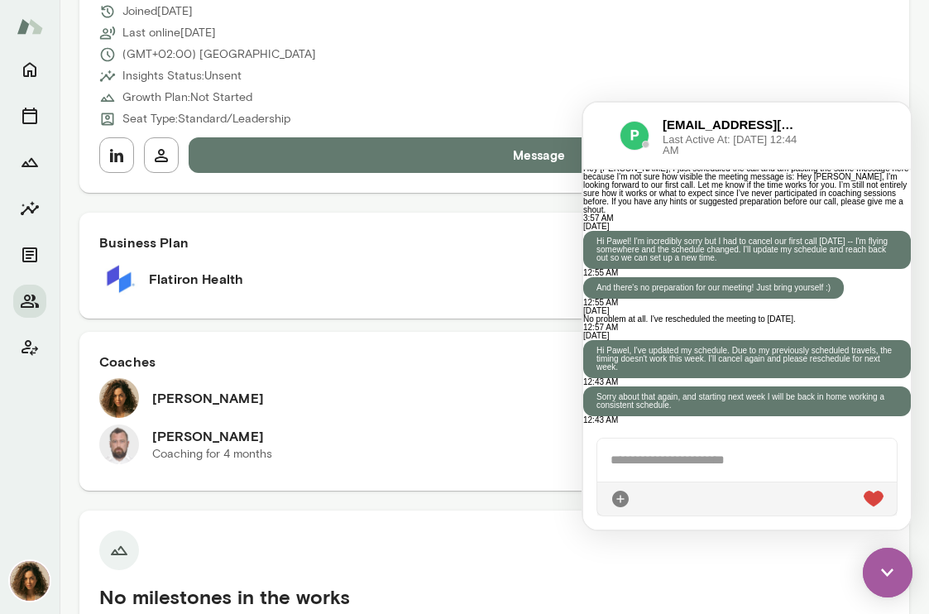  I want to click on img: data:image/png;base64,iVBORw0KGgoAAAANSUhEUgAAAMgAAADICAYAAACtWK6eAAAKj0lEQVR4Aeyda4yU1RnHnx0urtg..., so click(51, 33).